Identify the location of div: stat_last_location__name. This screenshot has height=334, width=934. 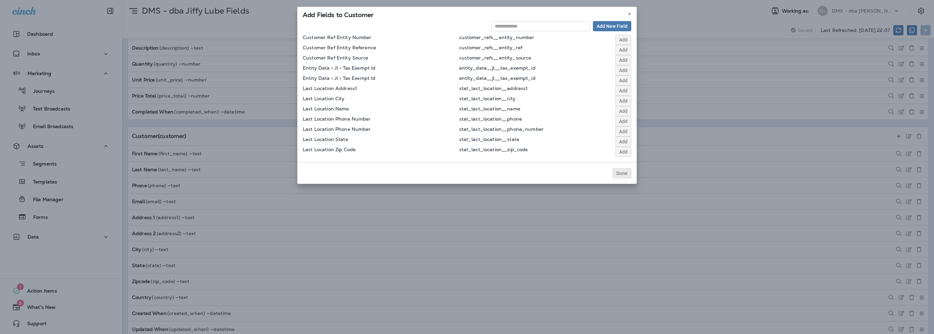
(502, 111).